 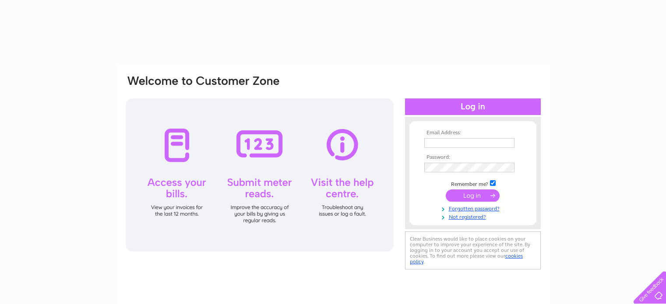 What do you see at coordinates (473, 250) in the screenshot?
I see `div: Clear Business would like to place cookies on your computer to improve your experience of the sit...` at bounding box center [473, 250].